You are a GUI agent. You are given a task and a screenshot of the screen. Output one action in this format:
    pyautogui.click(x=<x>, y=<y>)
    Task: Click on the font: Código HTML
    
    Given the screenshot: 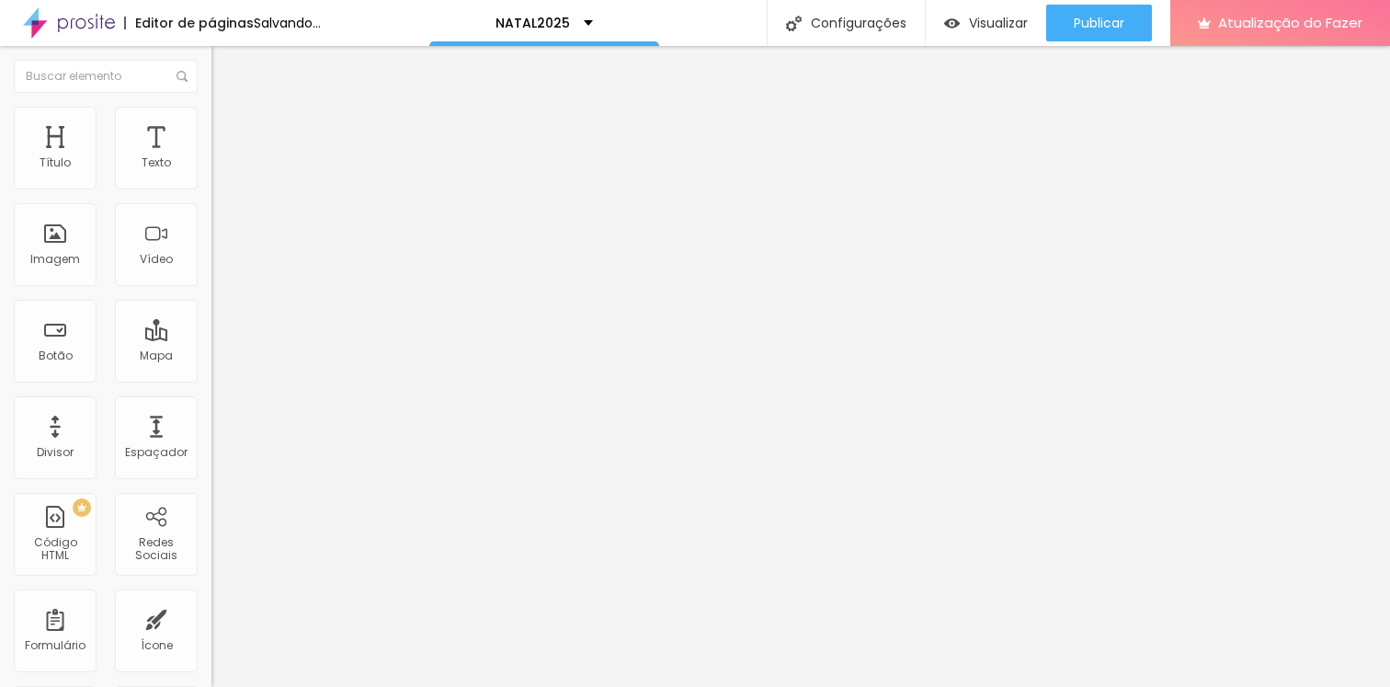 What is the action you would take?
    pyautogui.click(x=55, y=548)
    